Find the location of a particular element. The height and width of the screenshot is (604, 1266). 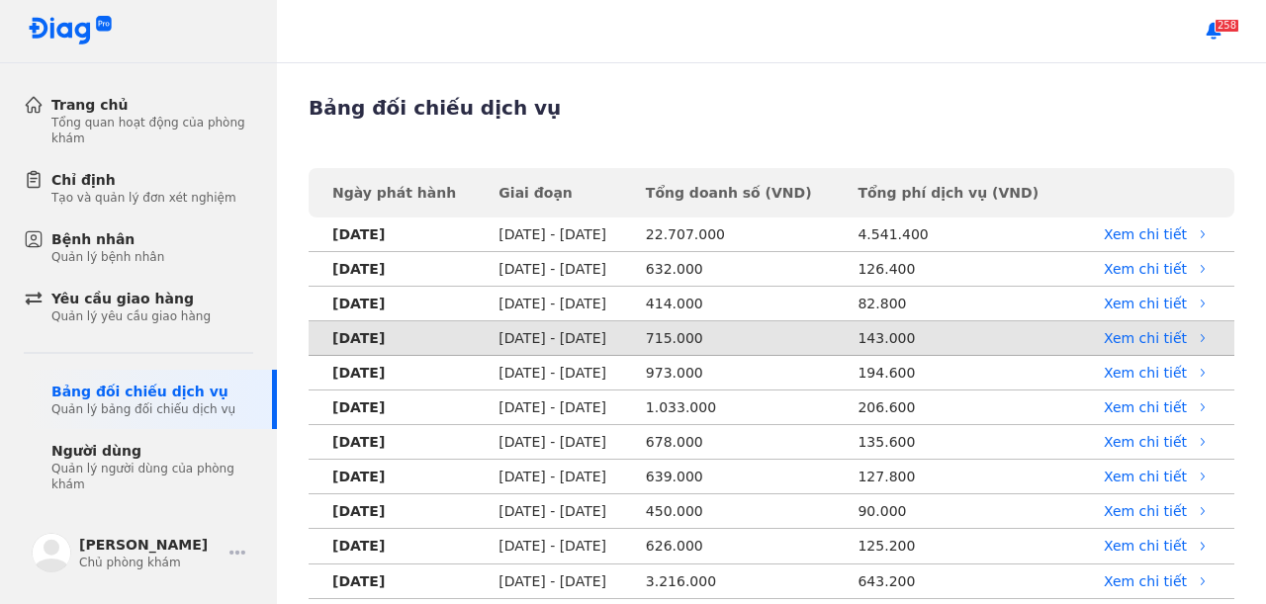

td: 973.000 is located at coordinates (740, 373).